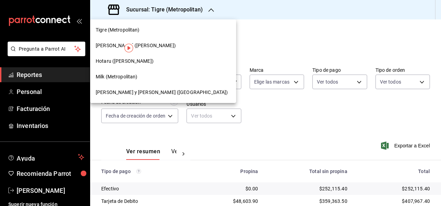 The width and height of the screenshot is (441, 206). Describe the element at coordinates (129, 48) in the screenshot. I see `img: Tooltip marker` at that location.